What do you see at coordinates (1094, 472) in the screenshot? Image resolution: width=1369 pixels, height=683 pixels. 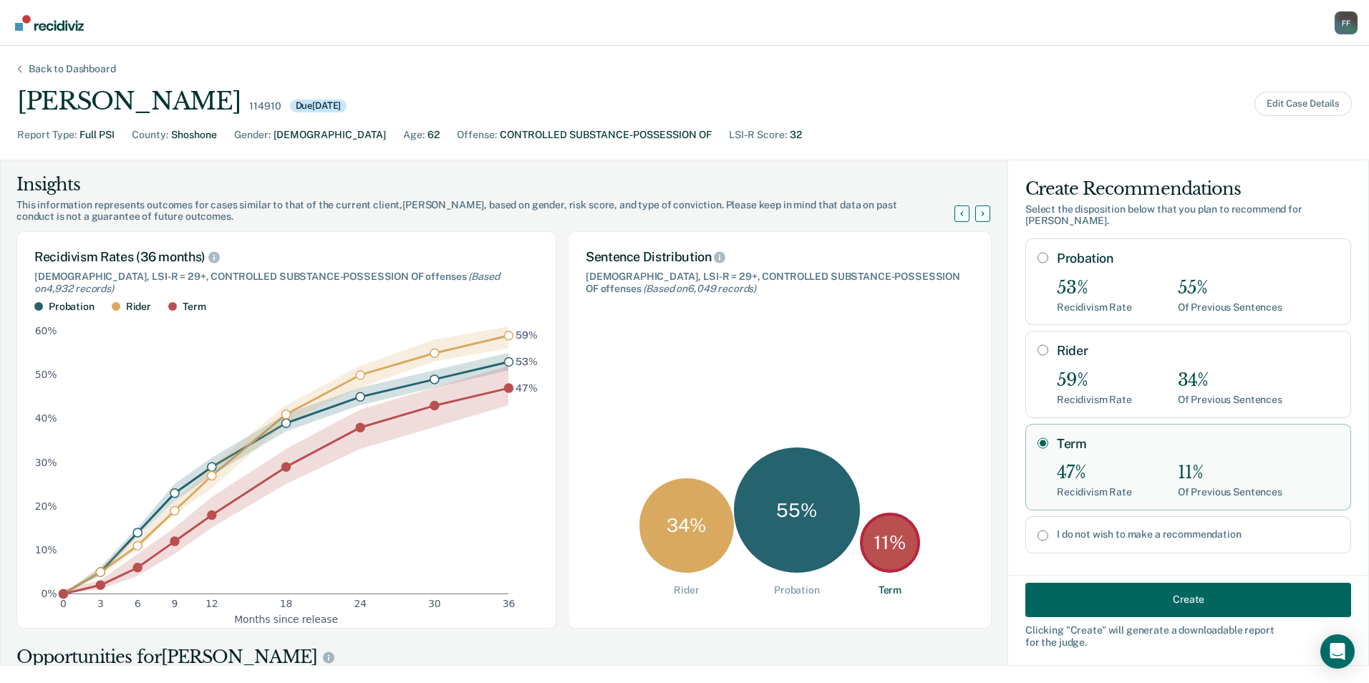 I see `div: 47%` at bounding box center [1094, 472].